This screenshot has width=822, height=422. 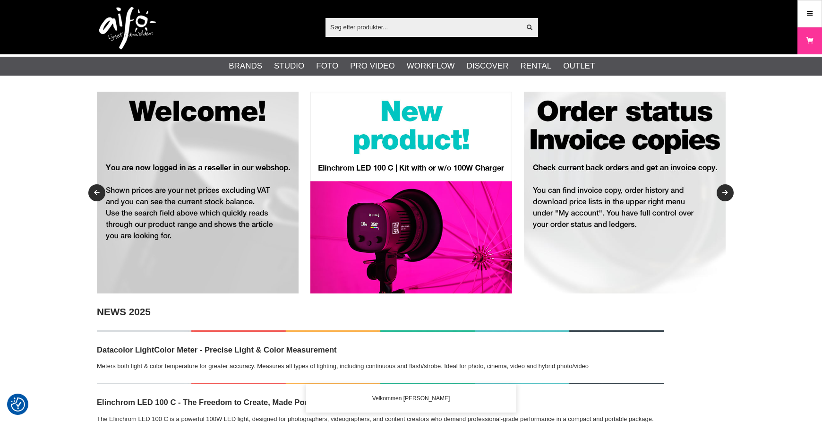 I want to click on h2: NEWS 2025, so click(x=380, y=312).